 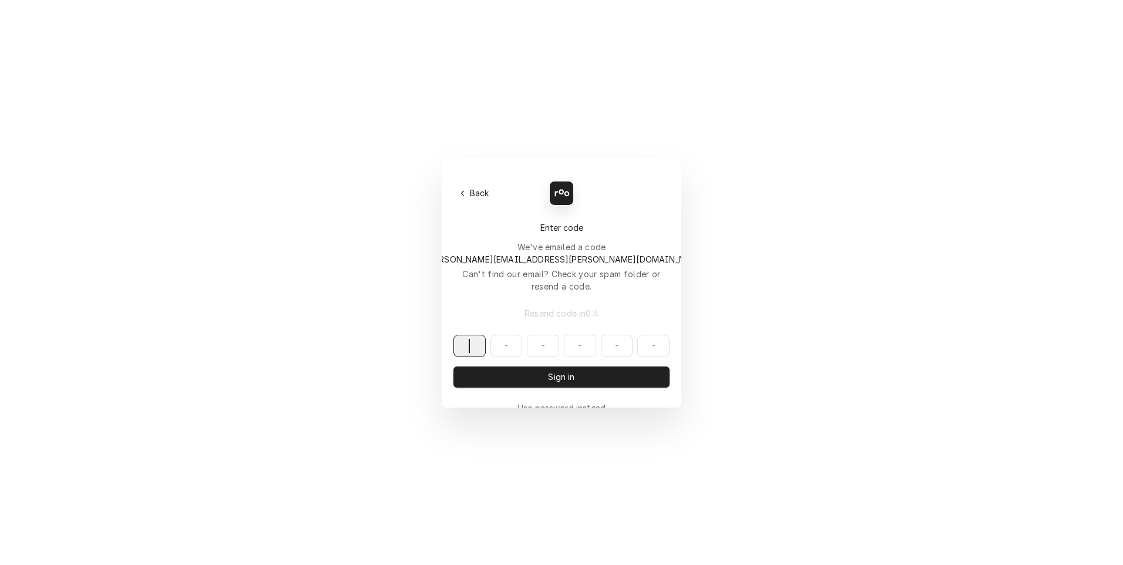 What do you see at coordinates (562, 280) in the screenshot?
I see `div: Can't find our email? Check your spam folder or resend a code.` at bounding box center [562, 280].